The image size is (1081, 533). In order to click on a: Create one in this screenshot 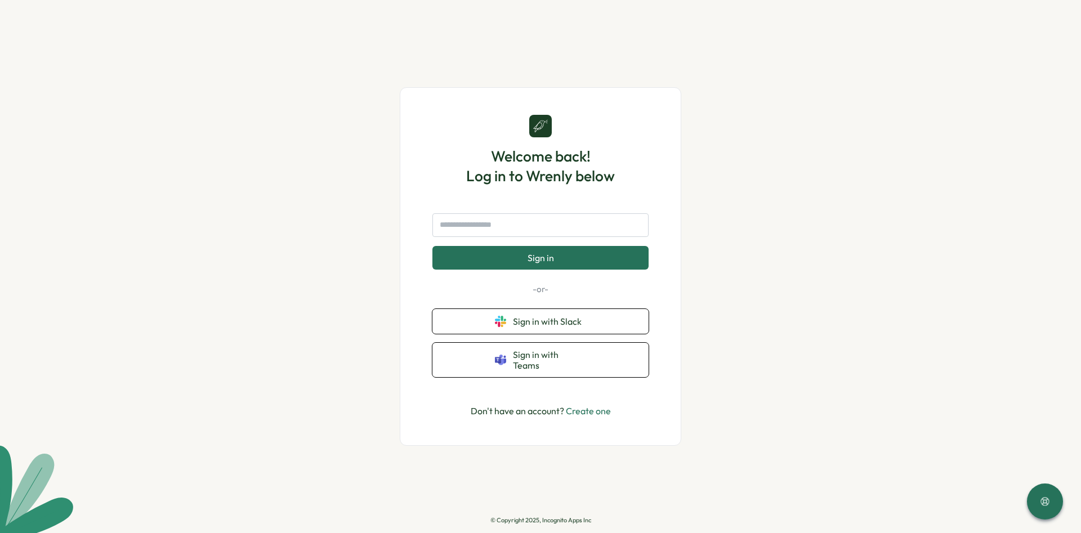, I will do `click(588, 411)`.